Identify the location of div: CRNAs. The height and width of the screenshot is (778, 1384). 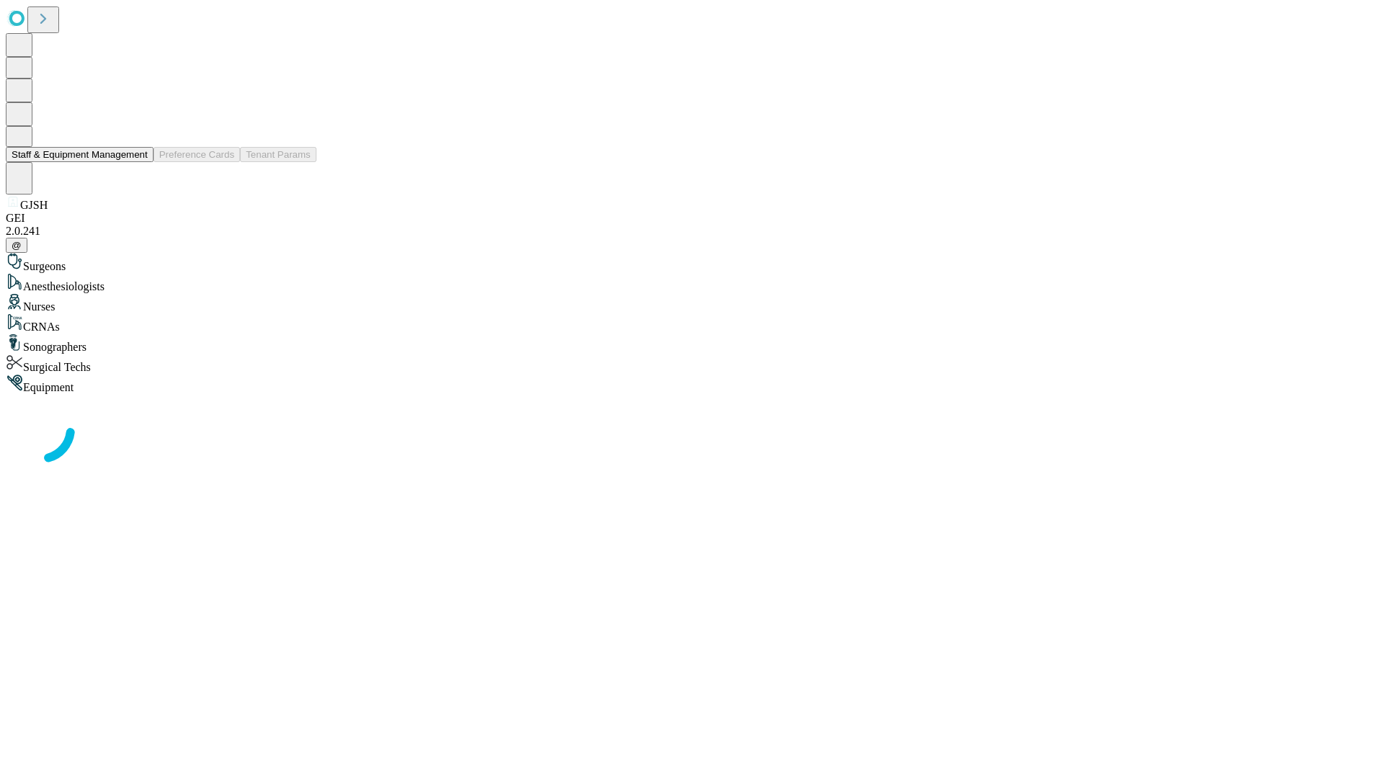
(692, 324).